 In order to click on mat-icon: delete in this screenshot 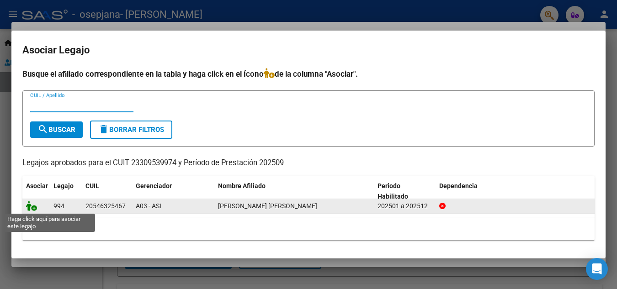, I will do `click(104, 129)`.